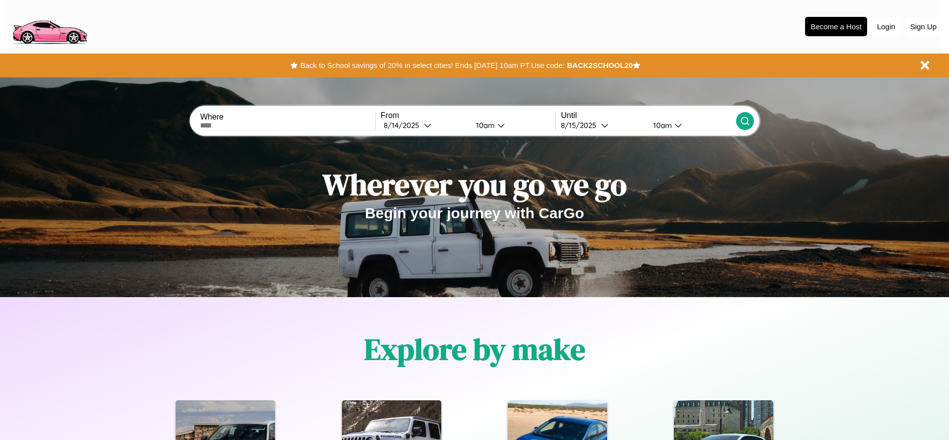  What do you see at coordinates (468, 116) in the screenshot?
I see `label: From` at bounding box center [468, 116].